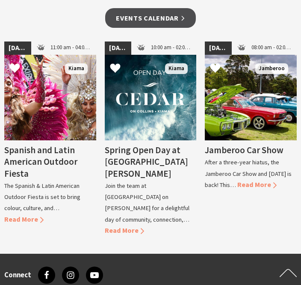 This screenshot has height=285, width=301. Describe the element at coordinates (15, 68) in the screenshot. I see `button: Click to Favourite Spanish and Latin American Outdoor Fiesta` at that location.